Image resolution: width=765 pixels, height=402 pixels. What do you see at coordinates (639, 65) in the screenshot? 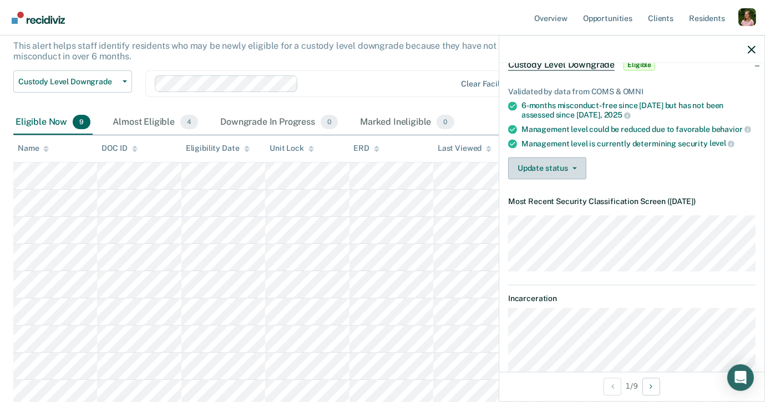
I see `span: Eligible` at bounding box center [639, 65].